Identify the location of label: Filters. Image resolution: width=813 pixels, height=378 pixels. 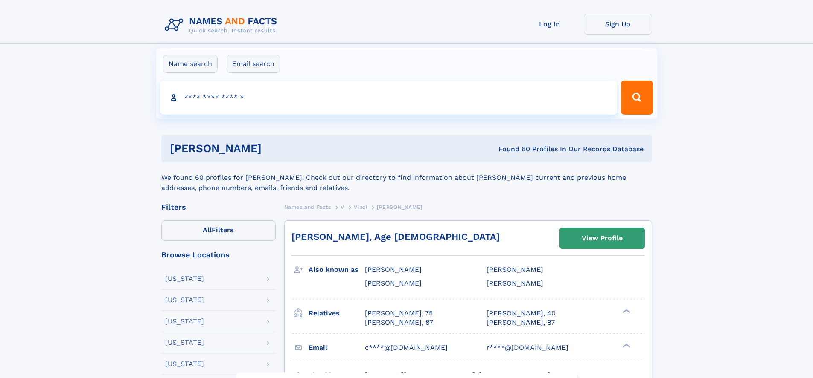
(218, 231).